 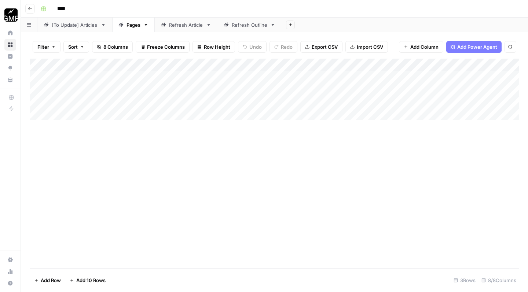 What do you see at coordinates (47, 281) in the screenshot?
I see `button: Add Row` at bounding box center [47, 281].